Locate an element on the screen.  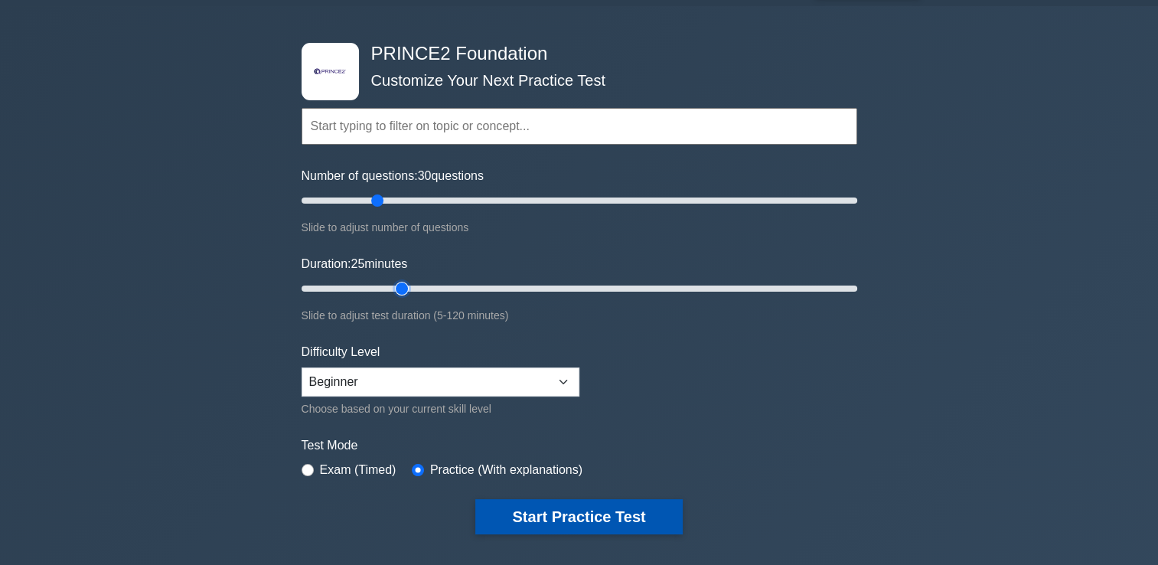
label: Practice (With explanations) is located at coordinates (506, 470).